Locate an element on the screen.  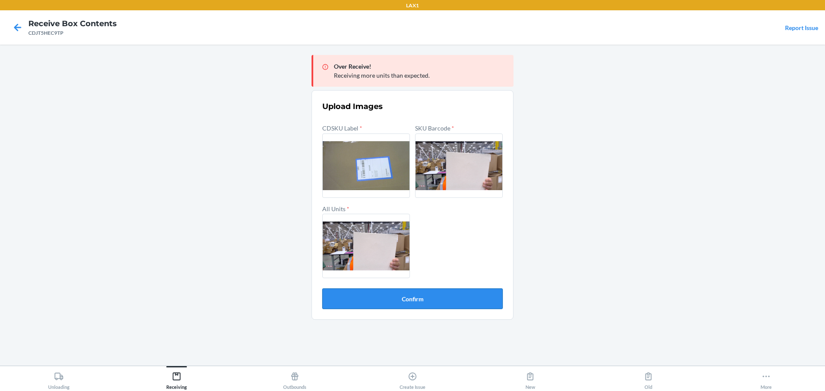
div: New is located at coordinates (530, 379).